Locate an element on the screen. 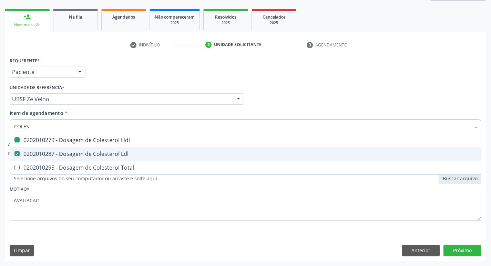 This screenshot has width=491, height=266. h6: Anexos adicionados is located at coordinates (39, 145).